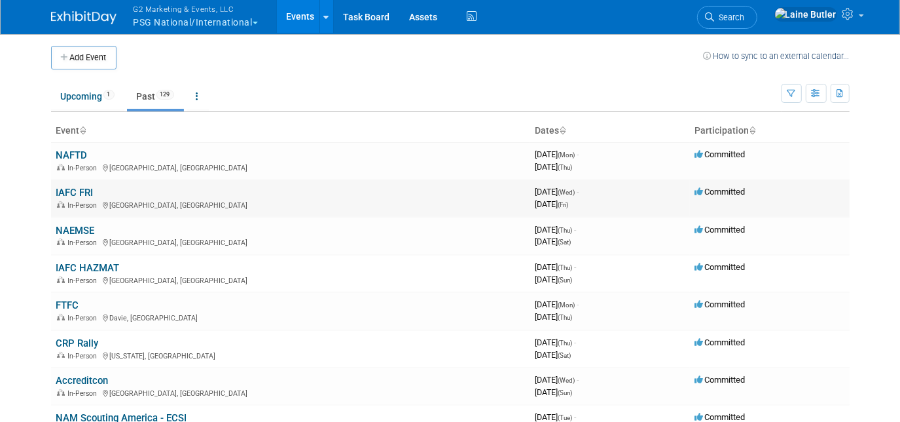  What do you see at coordinates (72, 155) in the screenshot?
I see `a: NAFTD` at bounding box center [72, 155].